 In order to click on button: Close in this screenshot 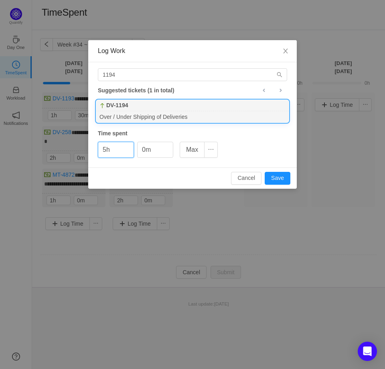, I will do `click(286, 51)`.